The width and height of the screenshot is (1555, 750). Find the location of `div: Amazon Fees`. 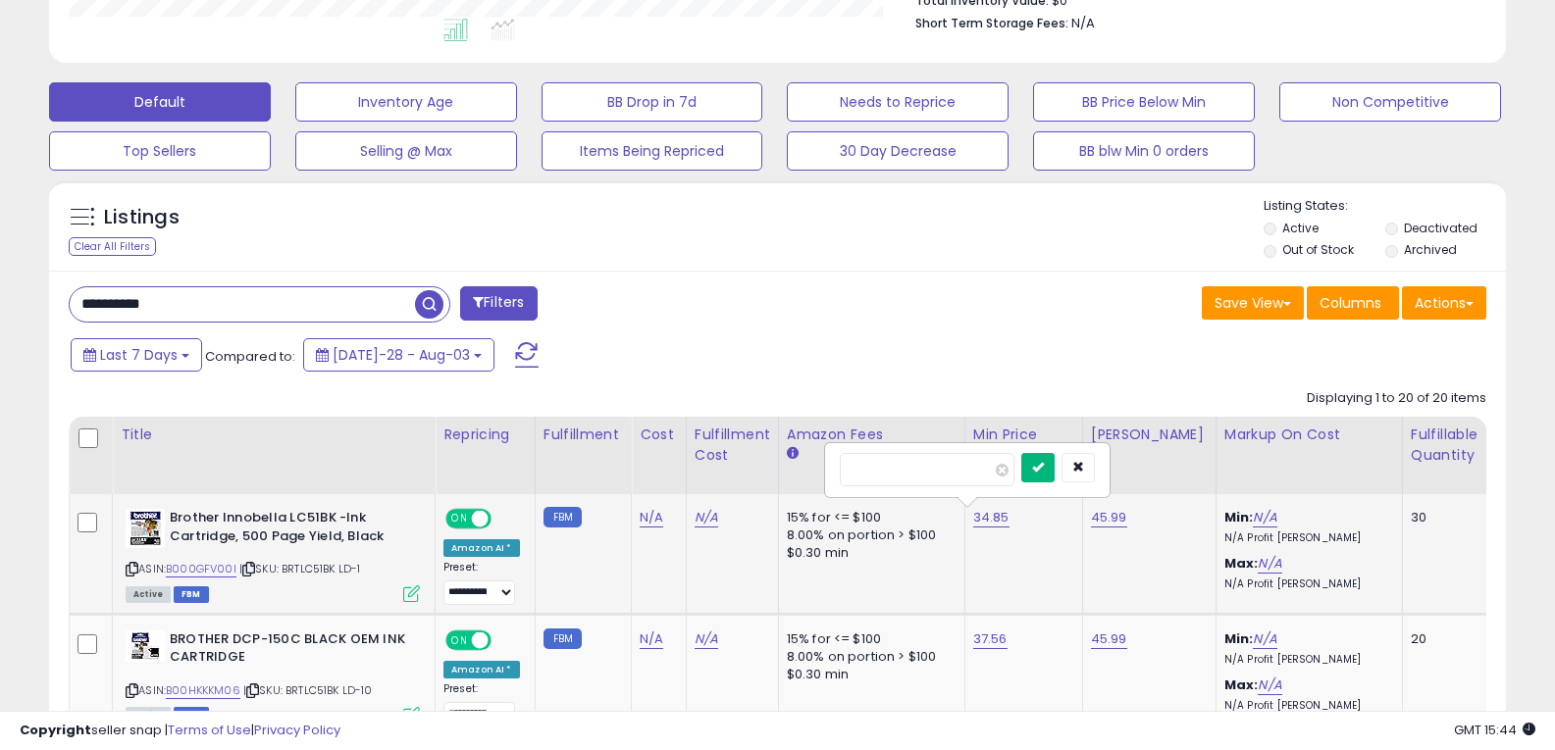

div: Amazon Fees is located at coordinates (871, 435).